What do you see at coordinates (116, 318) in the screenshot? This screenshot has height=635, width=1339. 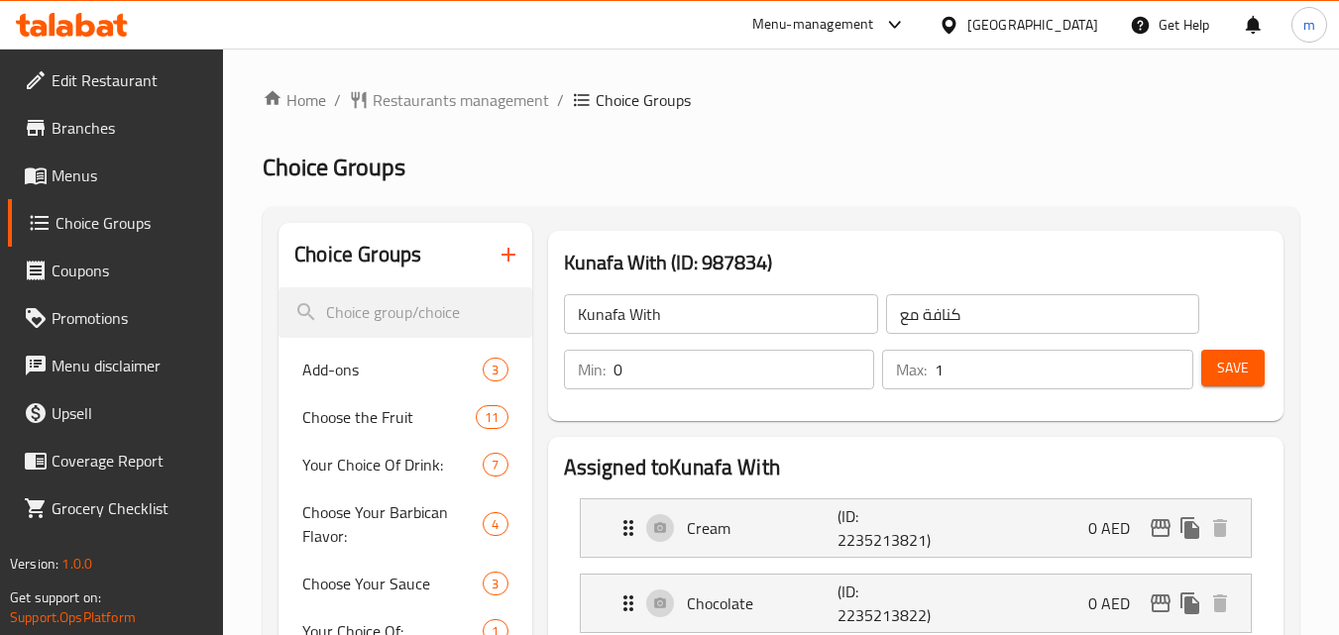 I see `a: Promotions` at bounding box center [116, 318].